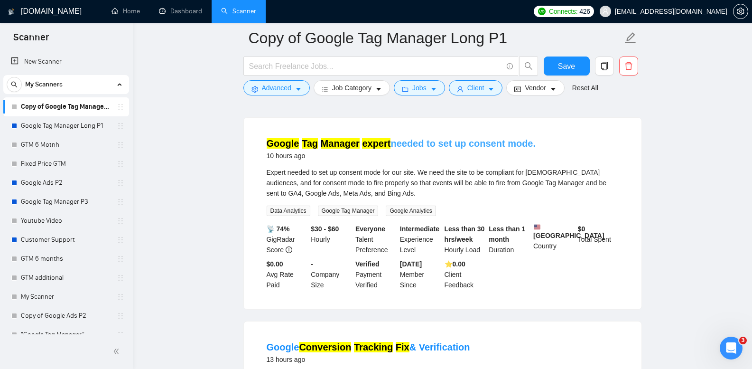  What do you see at coordinates (419, 88) in the screenshot?
I see `button: folderJobscaret-down` at bounding box center [419, 88].